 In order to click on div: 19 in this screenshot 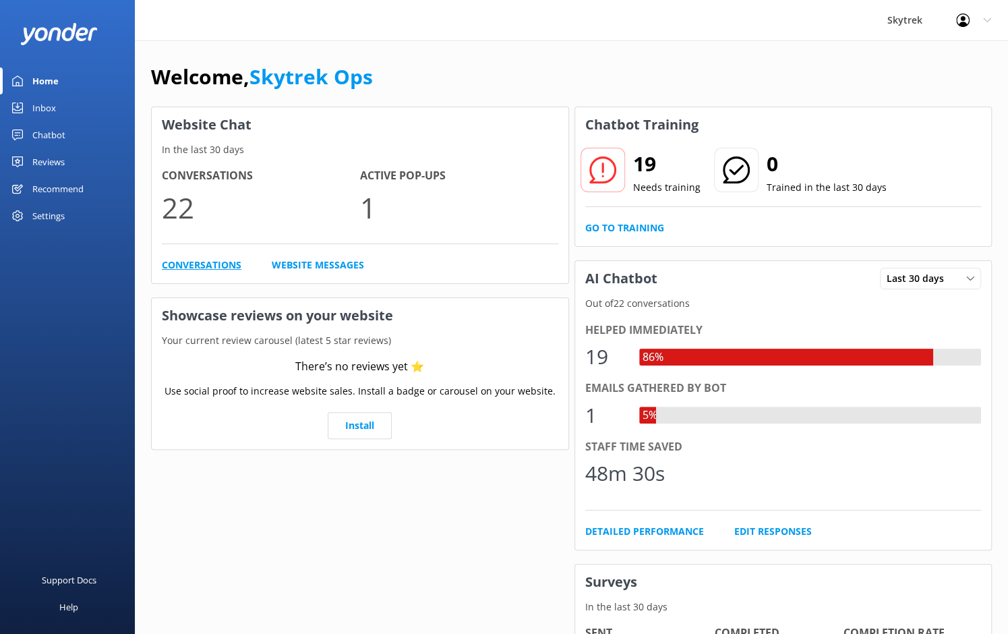, I will do `click(606, 357)`.